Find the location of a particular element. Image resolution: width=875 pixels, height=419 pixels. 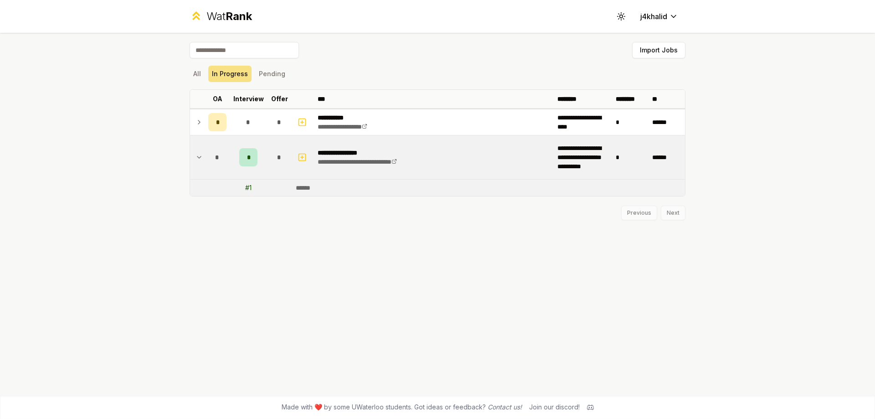

span: Rank is located at coordinates (239, 16).